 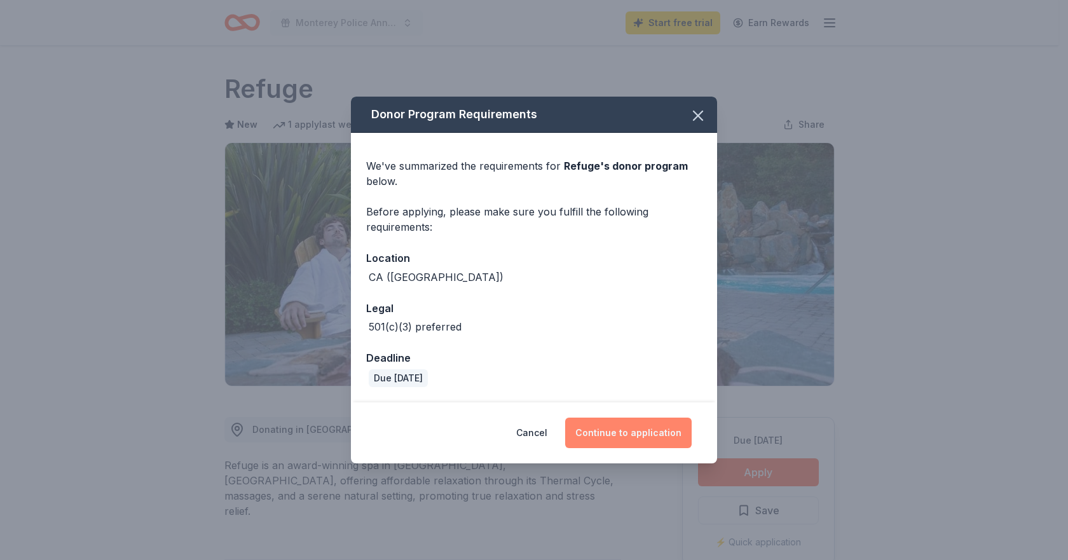 I want to click on div: Before applying, please make sure you fulfill the following requirements:, so click(x=534, y=219).